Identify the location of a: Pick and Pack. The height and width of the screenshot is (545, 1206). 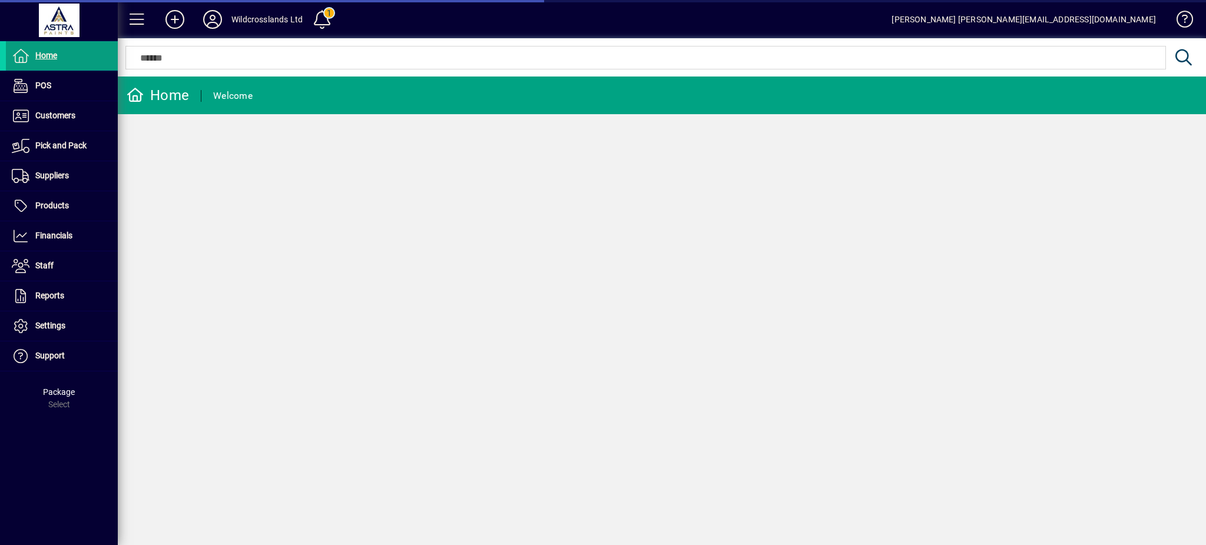
(62, 146).